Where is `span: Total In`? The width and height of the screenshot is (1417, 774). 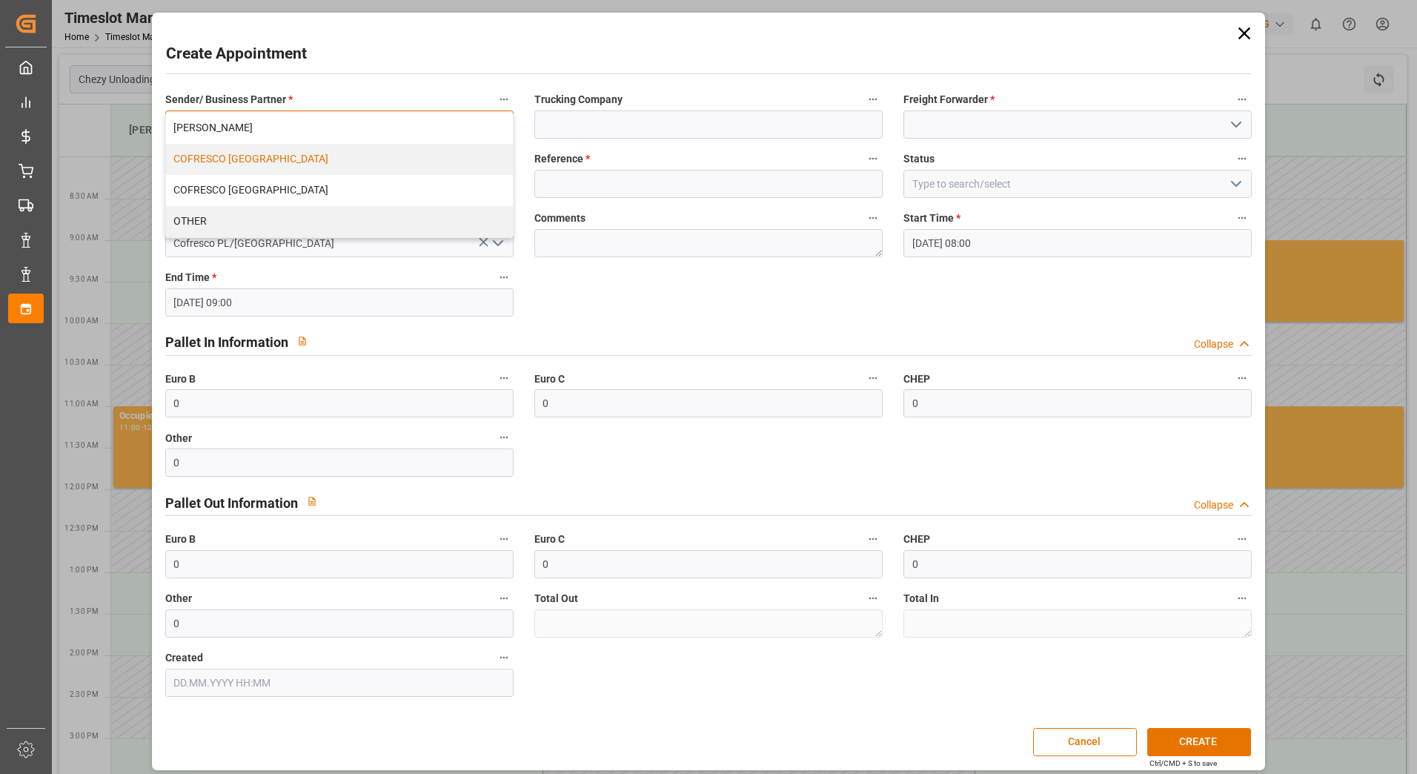 span: Total In is located at coordinates (921, 598).